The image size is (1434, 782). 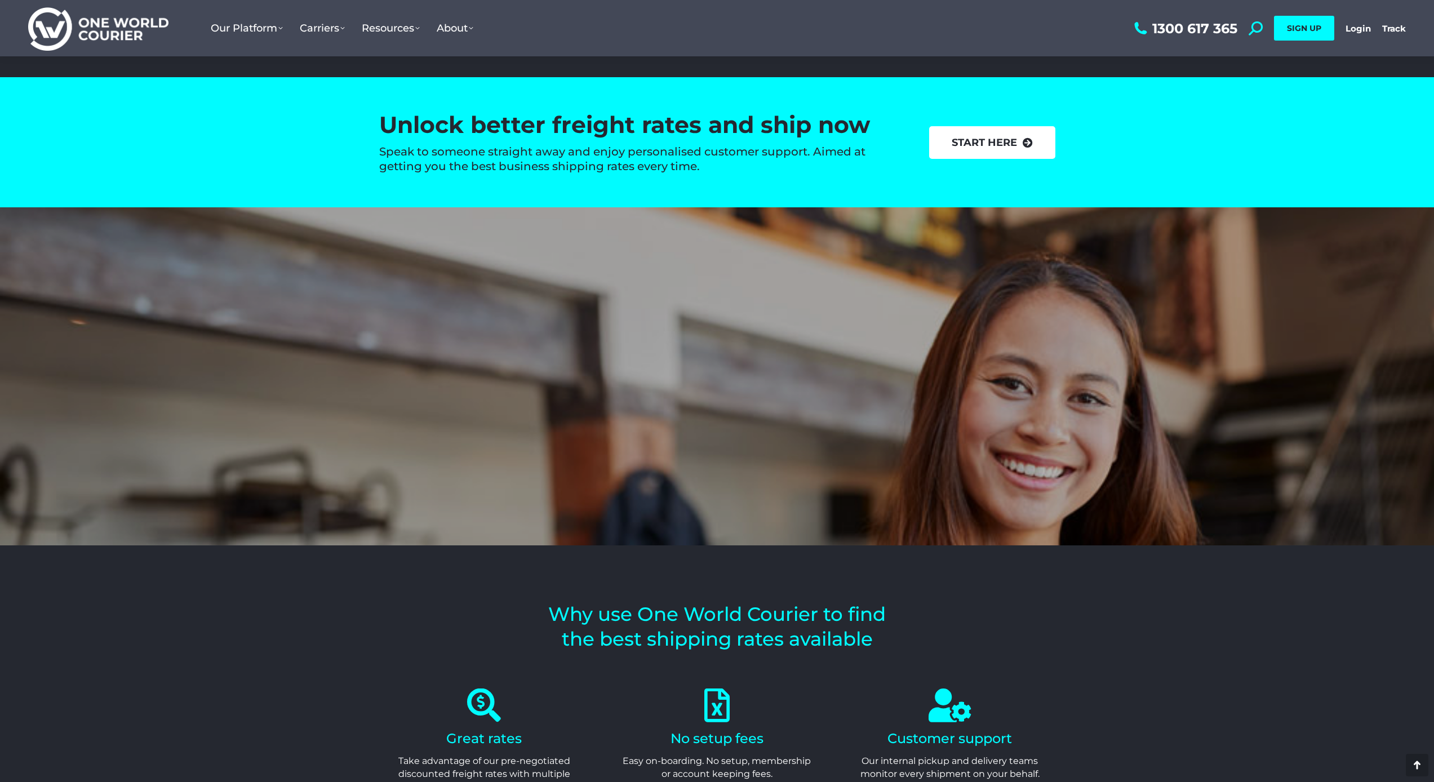 What do you see at coordinates (950, 768) in the screenshot?
I see `div: Our internal pickup and delivery teams monitor every shipment on your behalf.` at bounding box center [950, 768].